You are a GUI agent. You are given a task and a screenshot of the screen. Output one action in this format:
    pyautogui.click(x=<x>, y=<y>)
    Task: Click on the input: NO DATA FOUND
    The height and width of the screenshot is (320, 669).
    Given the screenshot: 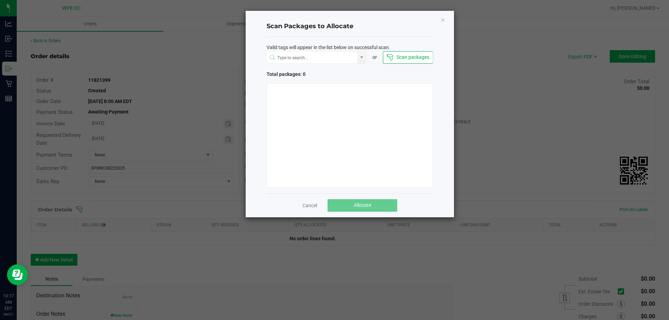 What is the action you would take?
    pyautogui.click(x=312, y=58)
    